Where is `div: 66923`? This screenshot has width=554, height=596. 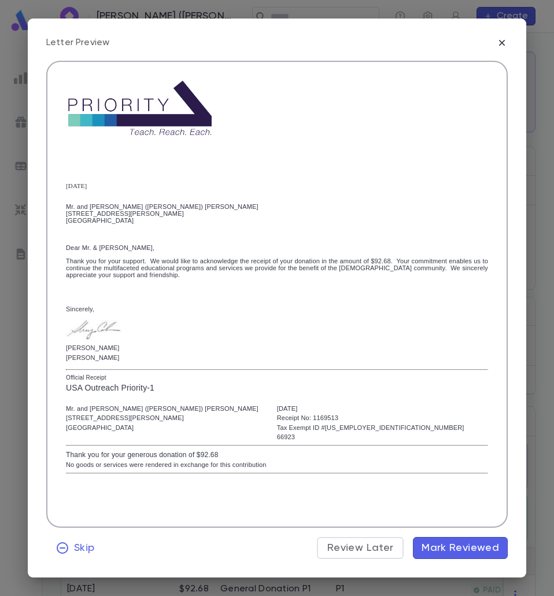
div: 66923 is located at coordinates (371, 437).